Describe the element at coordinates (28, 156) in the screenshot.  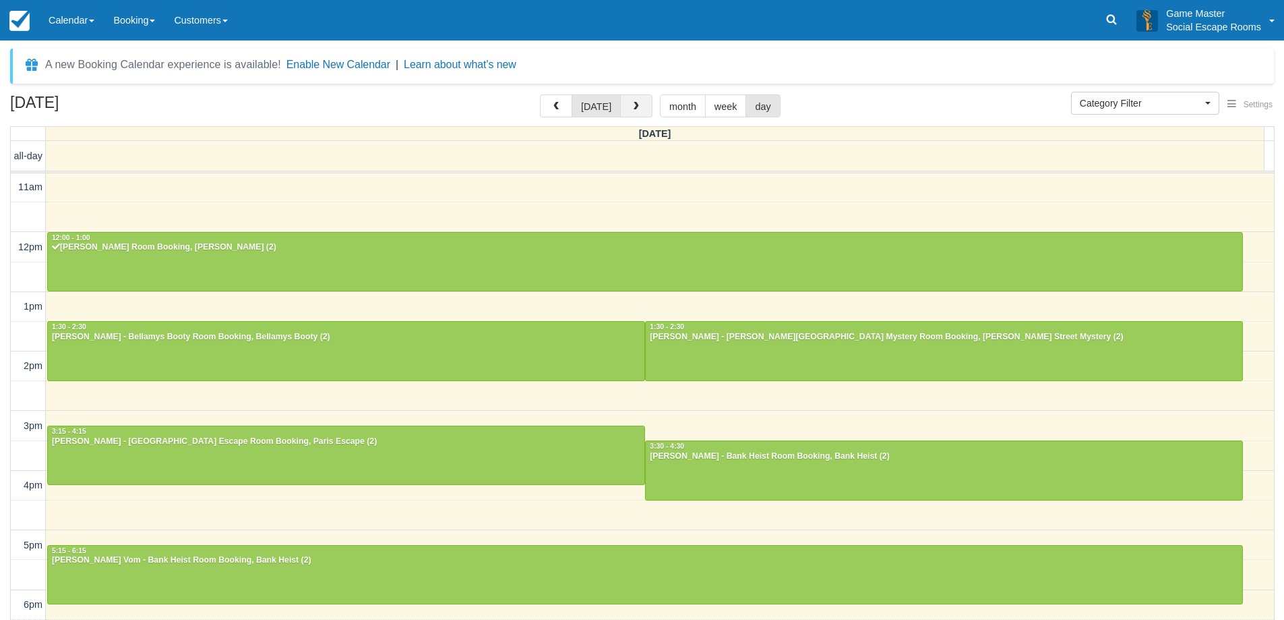
I see `span: all-day` at that location.